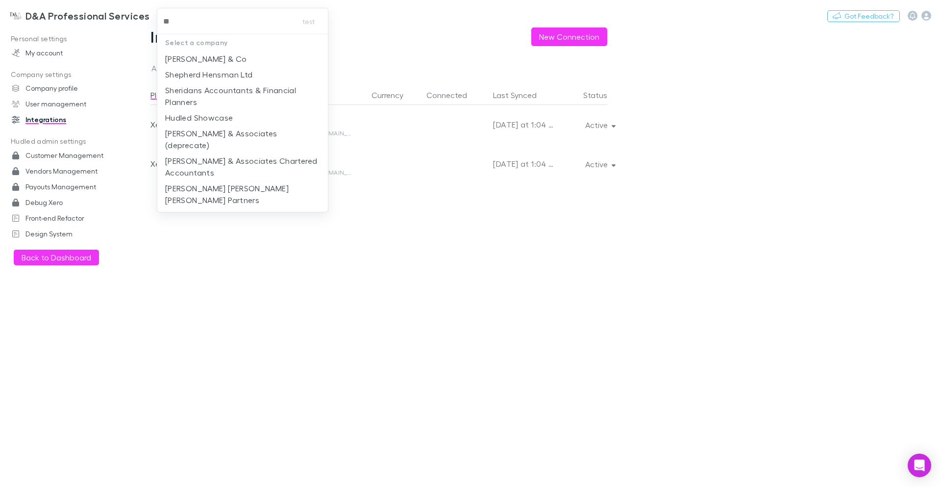 This screenshot has height=487, width=941. What do you see at coordinates (308, 22) in the screenshot?
I see `span: test` at bounding box center [308, 22].